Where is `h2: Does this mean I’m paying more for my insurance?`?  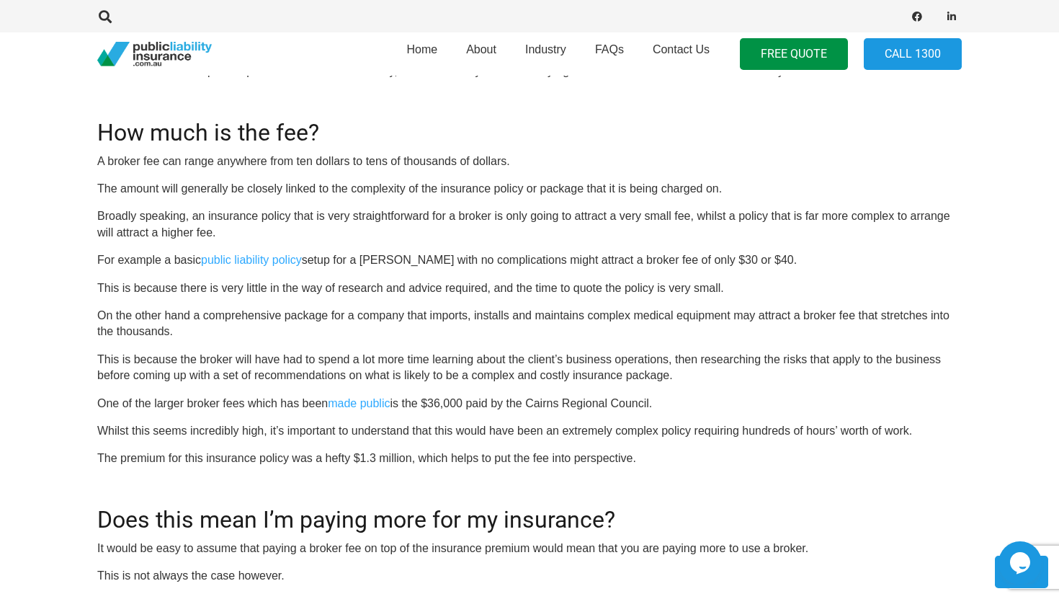
h2: Does this mean I’m paying more for my insurance? is located at coordinates (529, 511).